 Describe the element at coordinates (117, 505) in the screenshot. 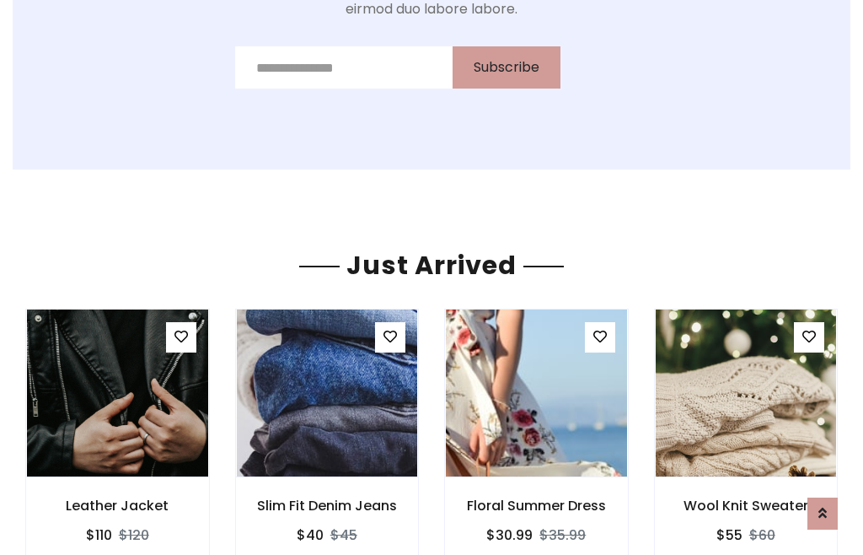

I see `h6: Leather Jacket` at that location.